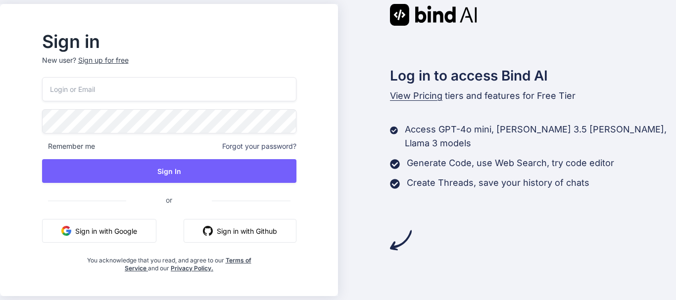 The height and width of the screenshot is (300, 676). Describe the element at coordinates (99, 231) in the screenshot. I see `button: Sign in with Google` at that location.